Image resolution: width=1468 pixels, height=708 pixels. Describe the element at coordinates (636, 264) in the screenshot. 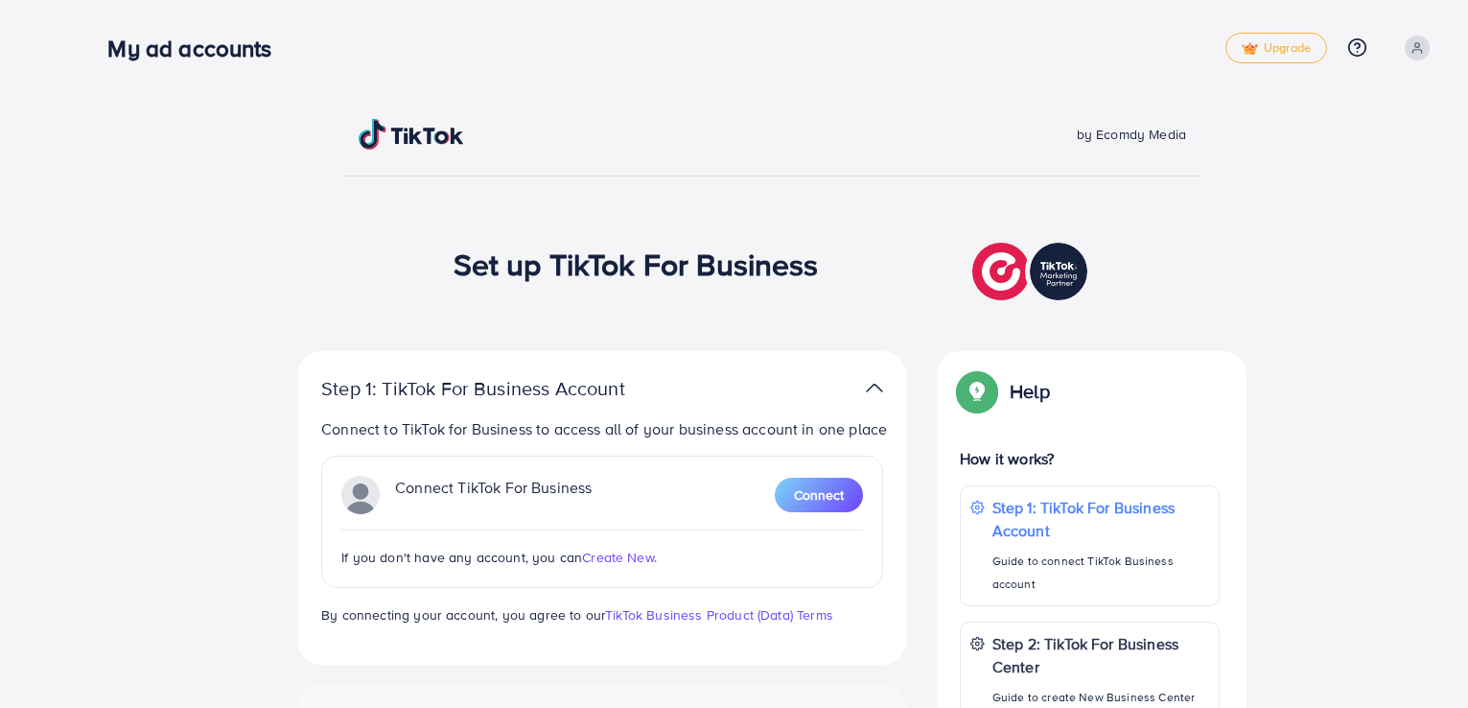

I see `h1: Set up TikTok For Business` at that location.